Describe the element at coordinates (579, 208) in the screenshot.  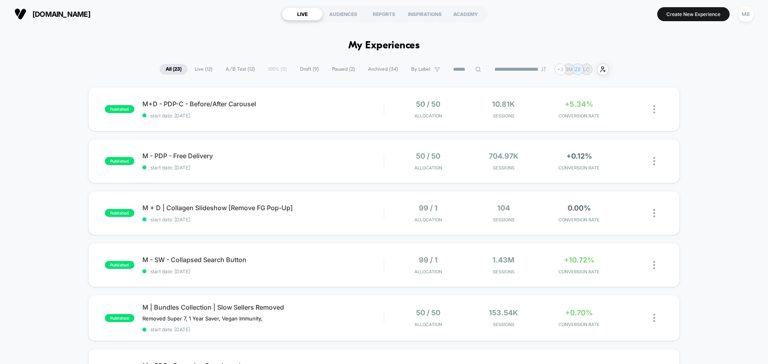
I see `span: 0.00%` at that location.